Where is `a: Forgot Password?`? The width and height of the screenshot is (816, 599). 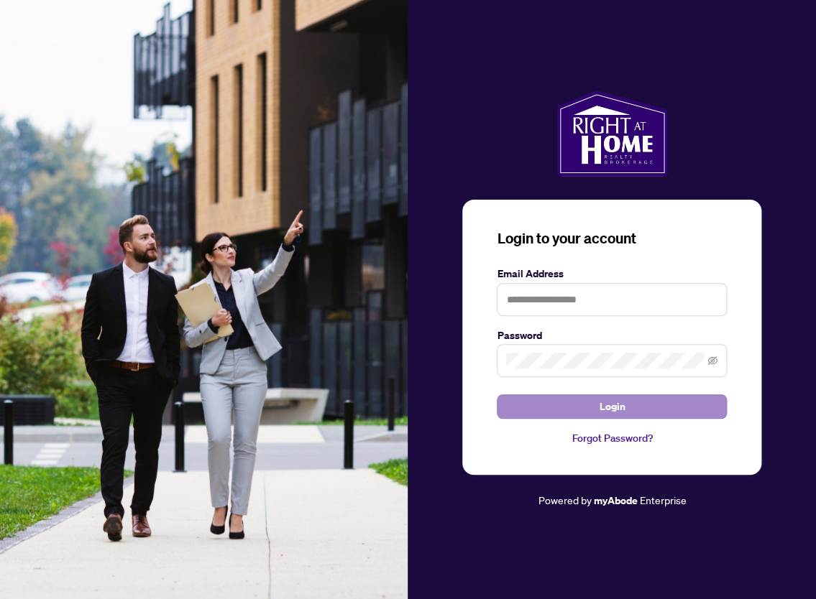
a: Forgot Password? is located at coordinates (612, 438).